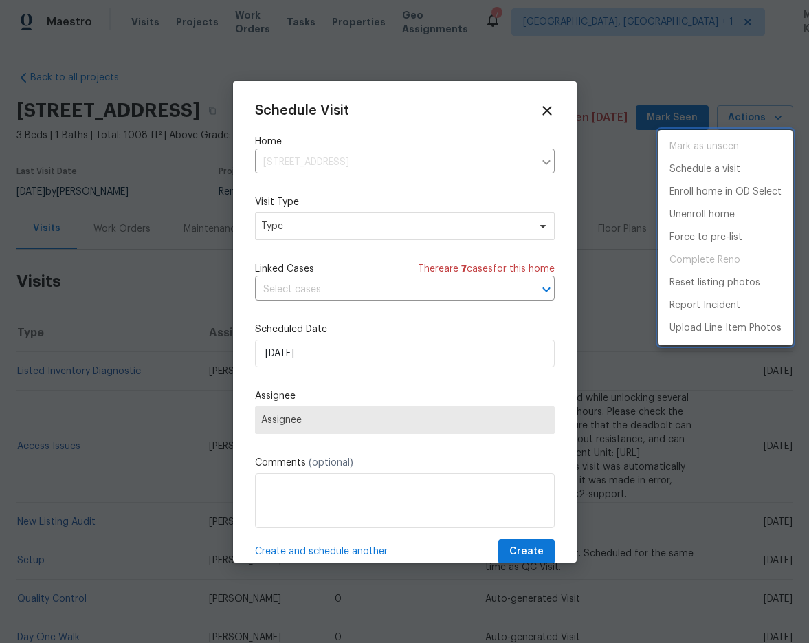 The image size is (809, 643). What do you see at coordinates (726, 192) in the screenshot?
I see `p: Enroll home in OD Select` at bounding box center [726, 192].